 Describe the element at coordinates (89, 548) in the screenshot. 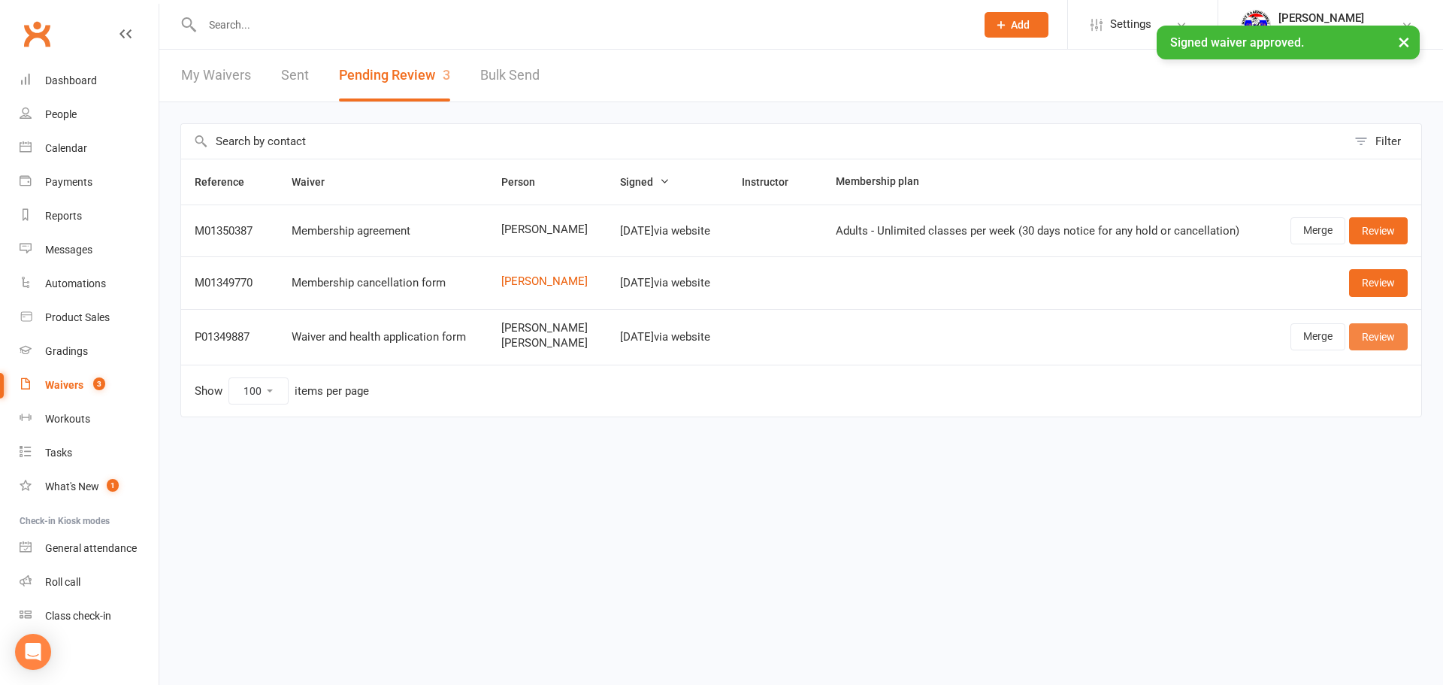

I see `a: General attendance kiosk mode` at that location.